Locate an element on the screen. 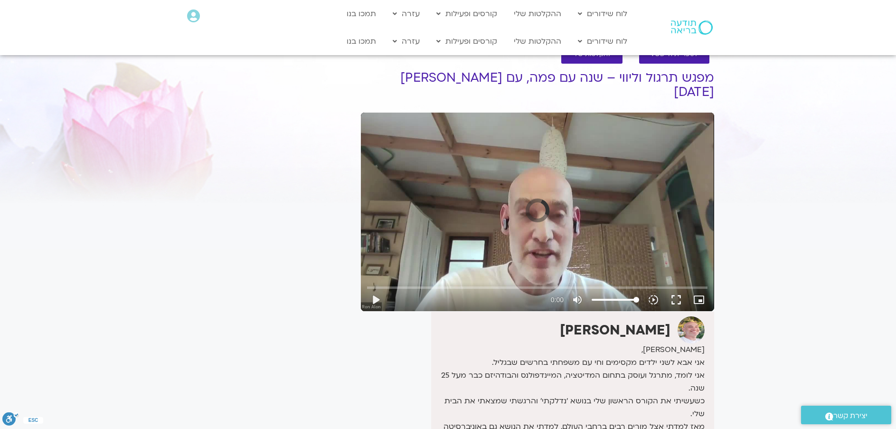 This screenshot has height=429, width=896. a: יצירת קשר is located at coordinates (846, 414).